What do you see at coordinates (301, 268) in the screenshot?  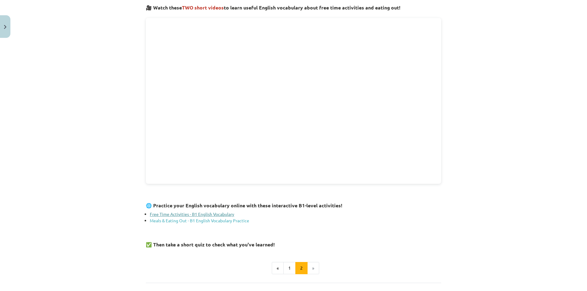 I see `button: 2` at bounding box center [301, 268].